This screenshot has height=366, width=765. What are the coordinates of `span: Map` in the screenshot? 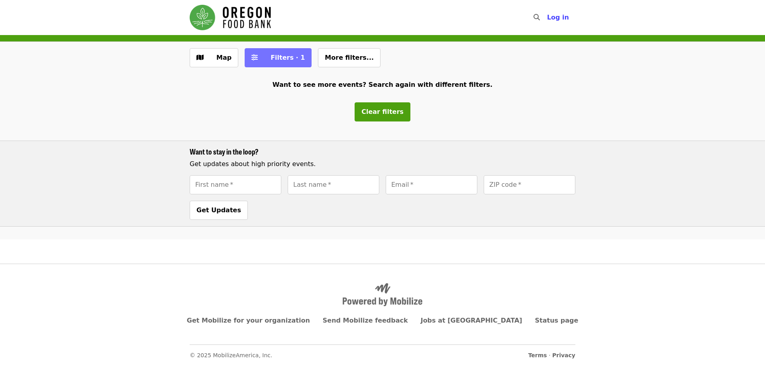 It's located at (224, 57).